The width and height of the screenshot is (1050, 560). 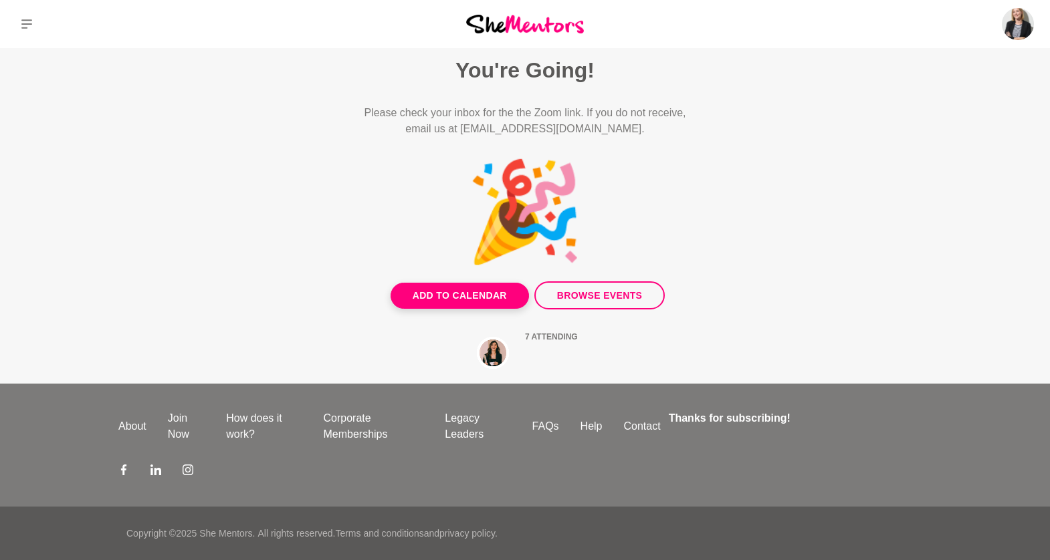 What do you see at coordinates (1018, 24) in the screenshot?
I see `img: Jodie Coomer` at bounding box center [1018, 24].